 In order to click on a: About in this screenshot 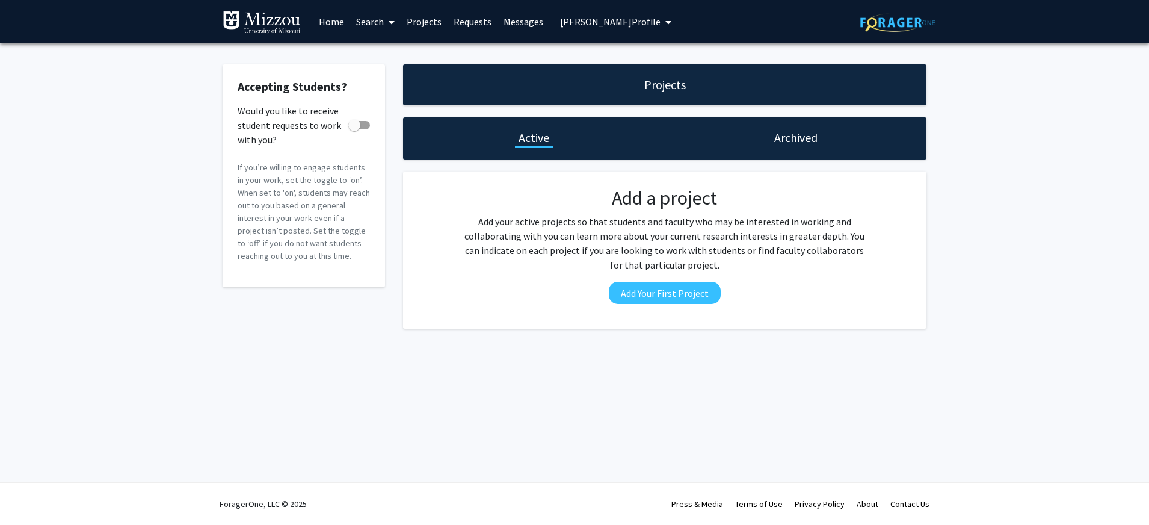, I will do `click(868, 504)`.